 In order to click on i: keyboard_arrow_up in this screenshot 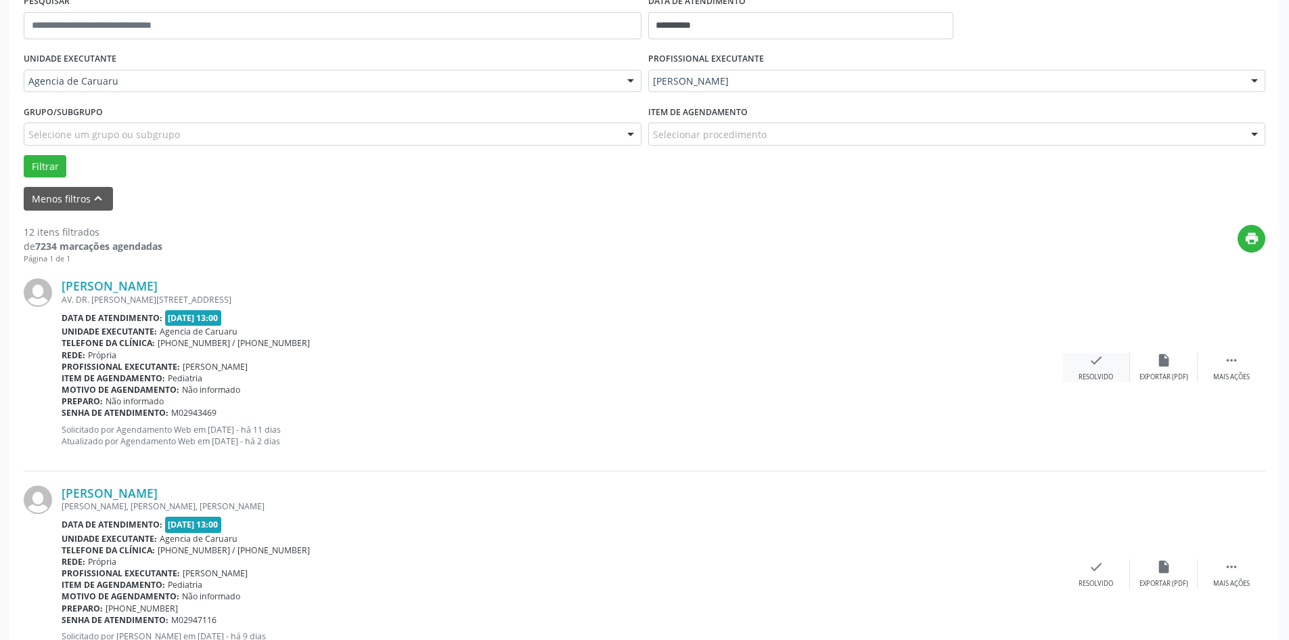, I will do `click(98, 198)`.